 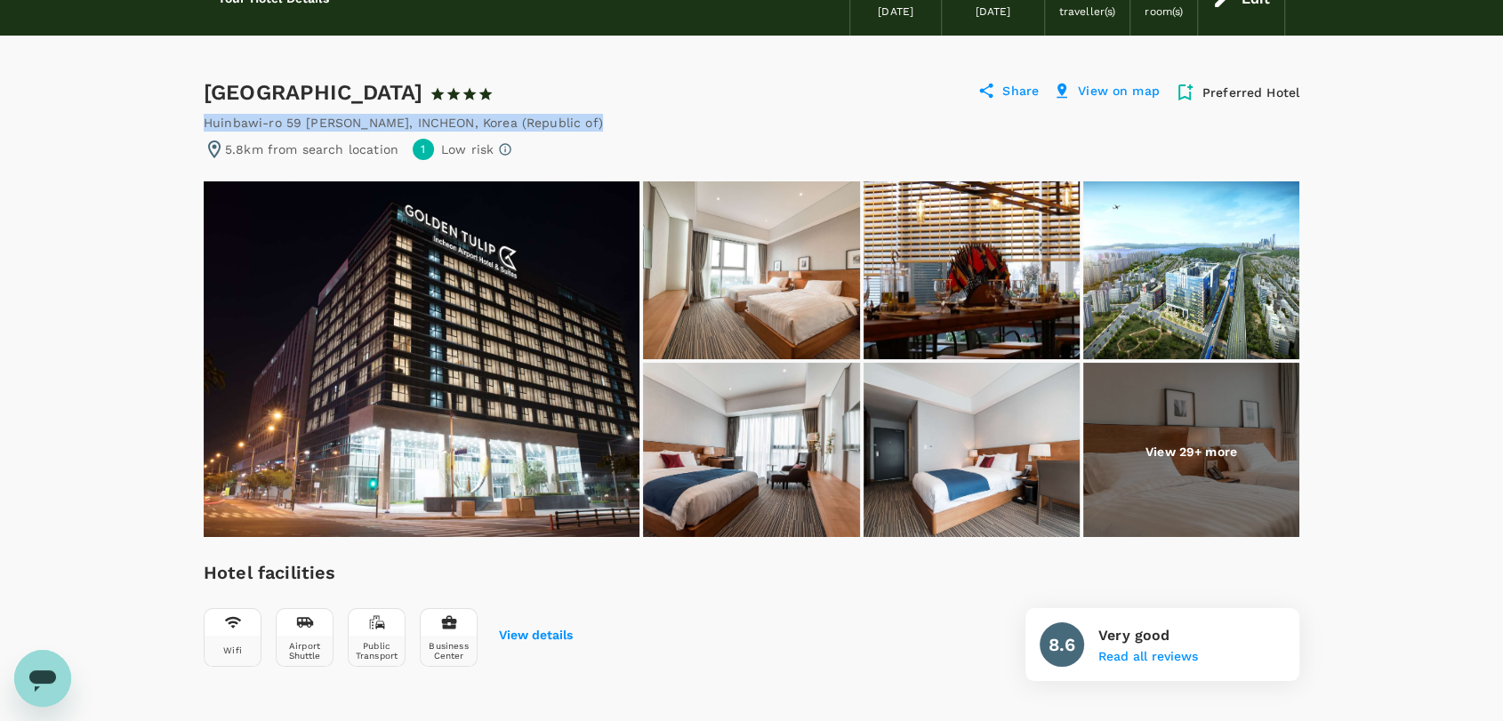 What do you see at coordinates (1251, 93) in the screenshot?
I see `p: Preferred Hotel` at bounding box center [1251, 93].